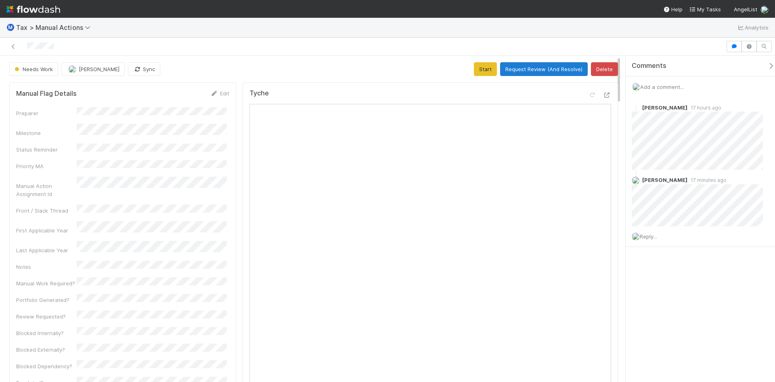 Image resolution: width=775 pixels, height=382 pixels. What do you see at coordinates (636, 107) in the screenshot?
I see `img: avatar_37569647-1c78-4889-accf-88c08d42a236.png` at bounding box center [636, 107].